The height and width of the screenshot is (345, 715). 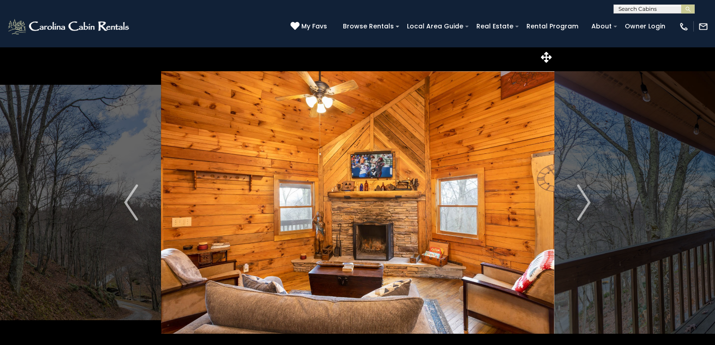 I want to click on a: Rental Program, so click(x=552, y=26).